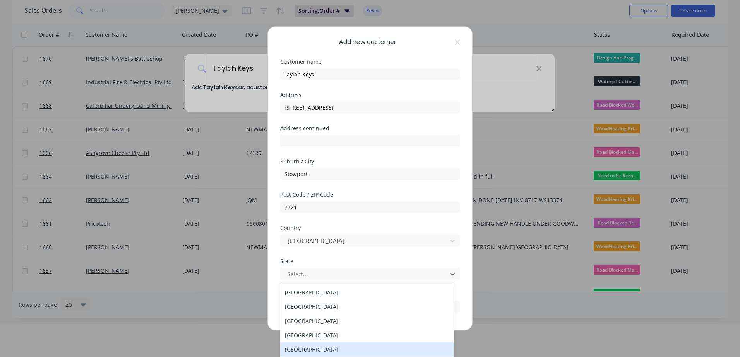 The height and width of the screenshot is (357, 740). What do you see at coordinates (370, 162) in the screenshot?
I see `div: Suburb / City` at bounding box center [370, 162].